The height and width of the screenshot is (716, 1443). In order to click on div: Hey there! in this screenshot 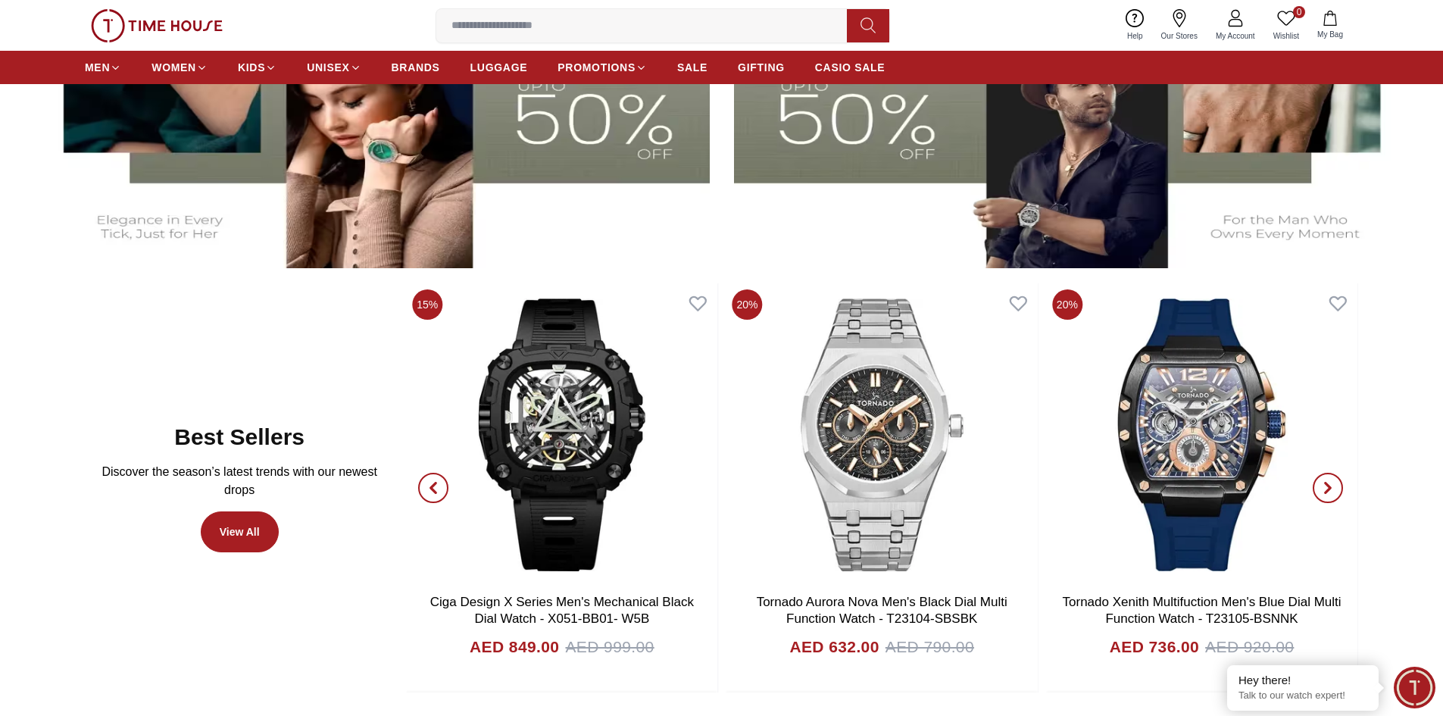, I will do `click(1303, 680)`.